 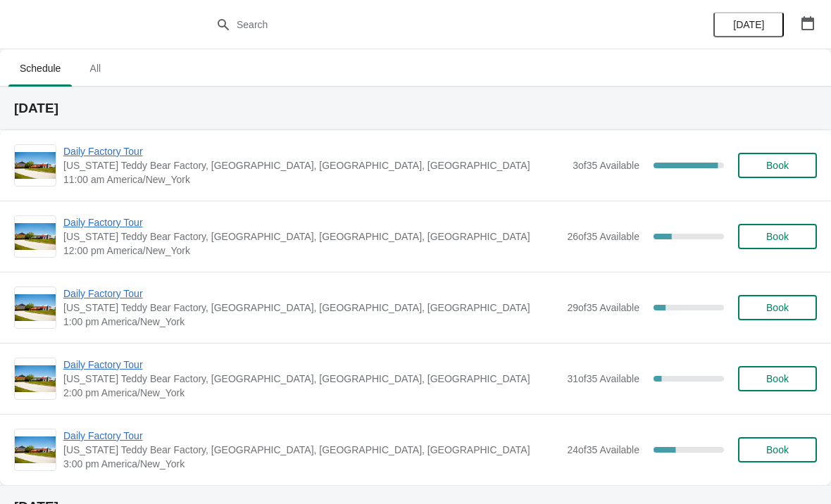 I want to click on input: Search, so click(x=430, y=25).